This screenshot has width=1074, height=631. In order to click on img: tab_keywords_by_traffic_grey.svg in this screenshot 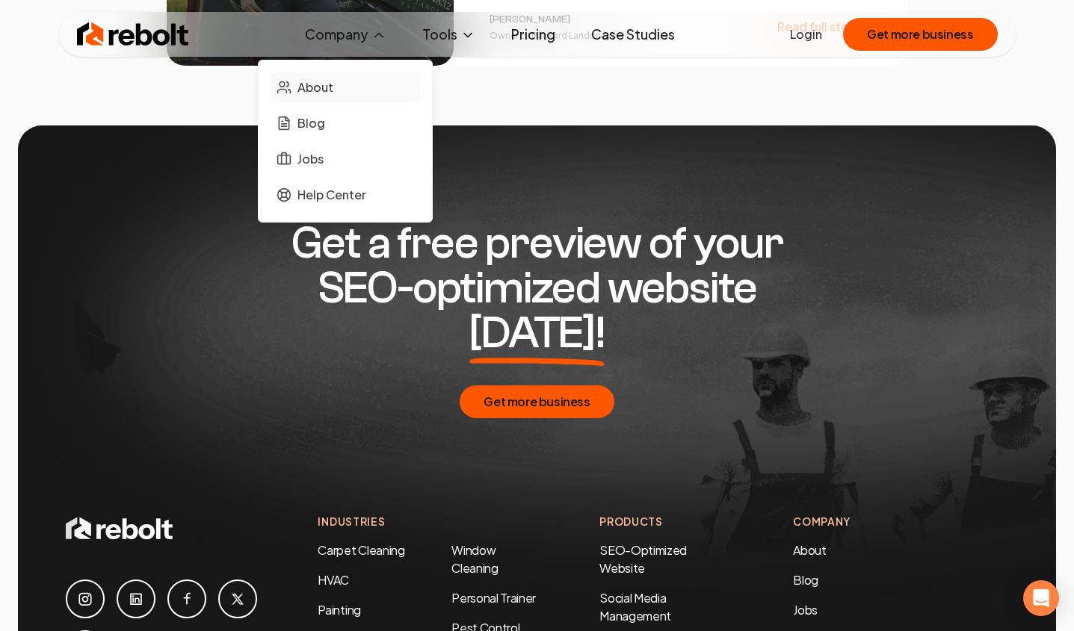, I will do `click(157, 93)`.